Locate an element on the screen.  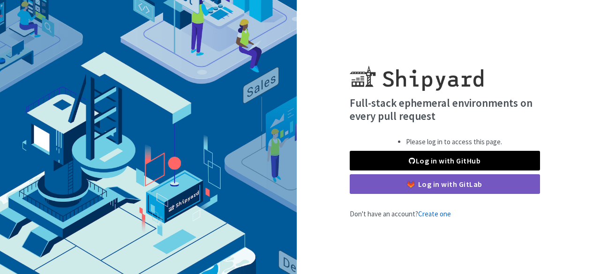
img: gitlab-color.svg is located at coordinates (410, 184).